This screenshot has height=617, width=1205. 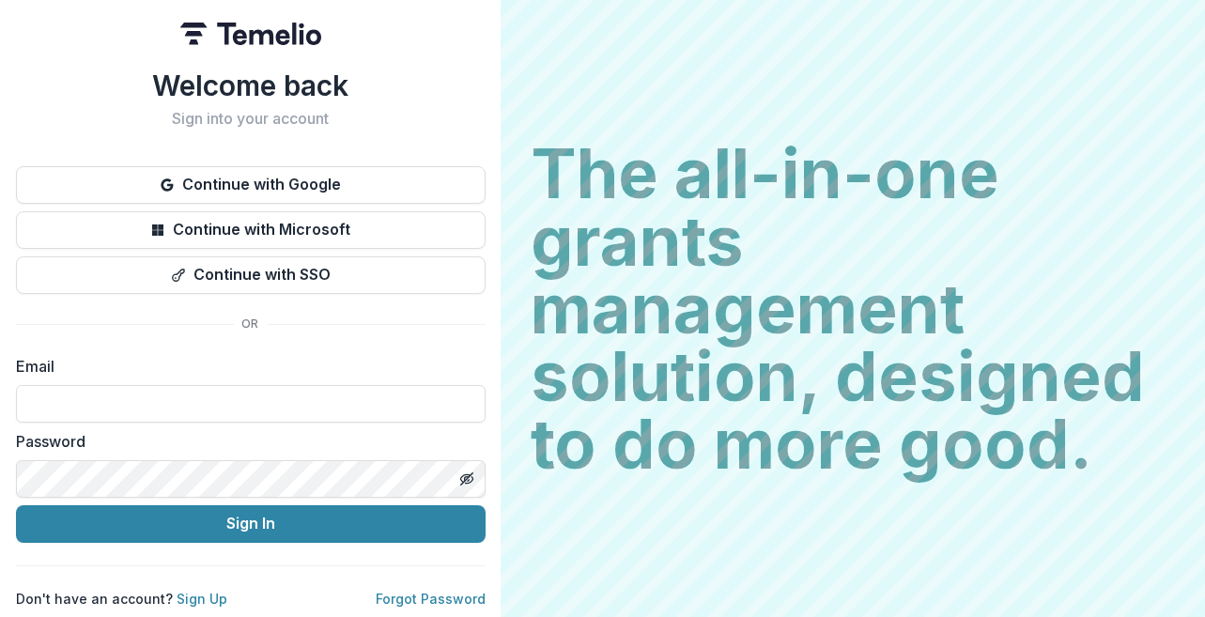 What do you see at coordinates (245, 366) in the screenshot?
I see `label: Email` at bounding box center [245, 366].